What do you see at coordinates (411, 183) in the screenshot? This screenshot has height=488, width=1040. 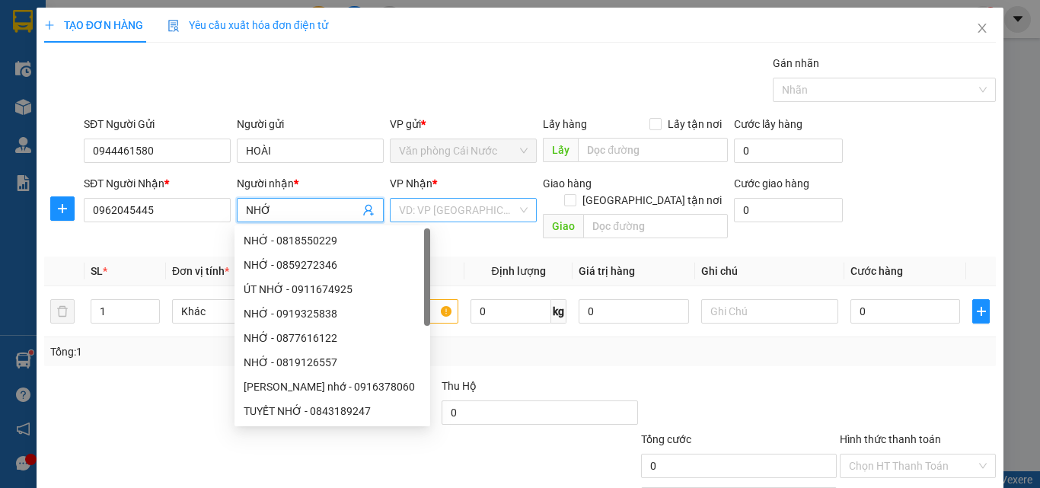 I see `span: VP Nhận` at bounding box center [411, 183].